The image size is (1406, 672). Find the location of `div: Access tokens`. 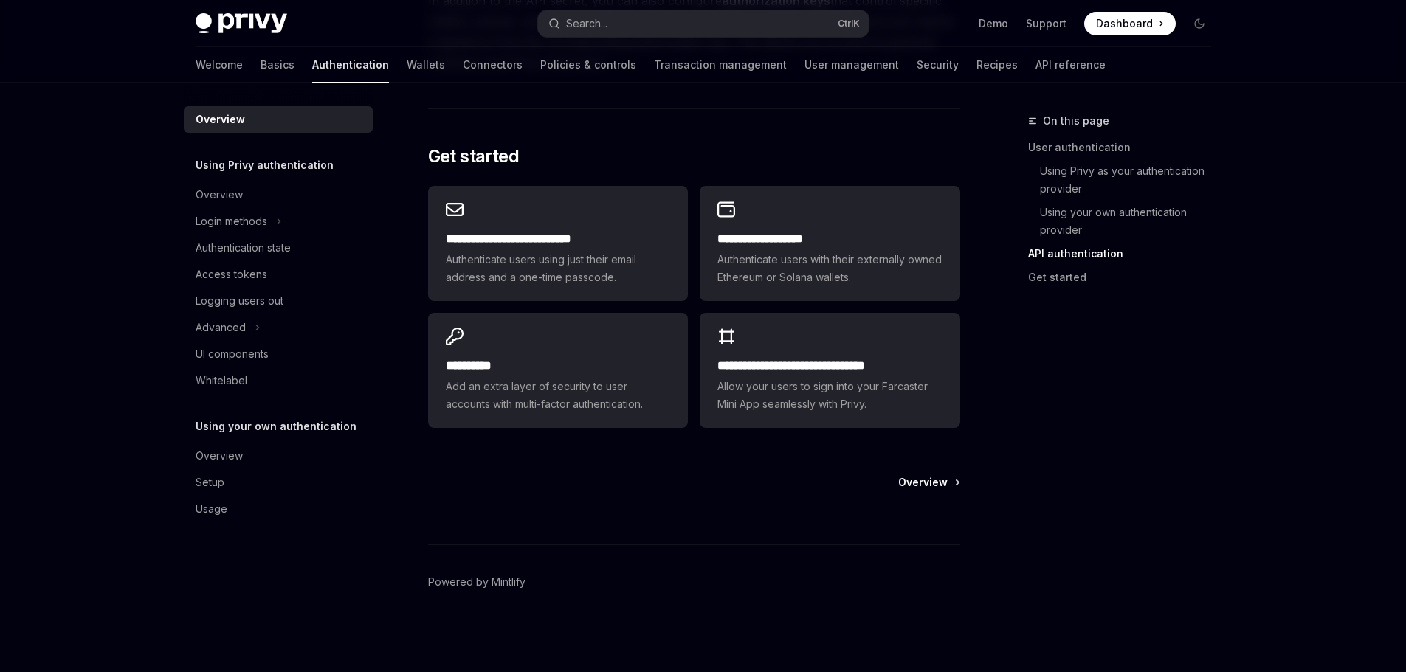

div: Access tokens is located at coordinates (231, 275).